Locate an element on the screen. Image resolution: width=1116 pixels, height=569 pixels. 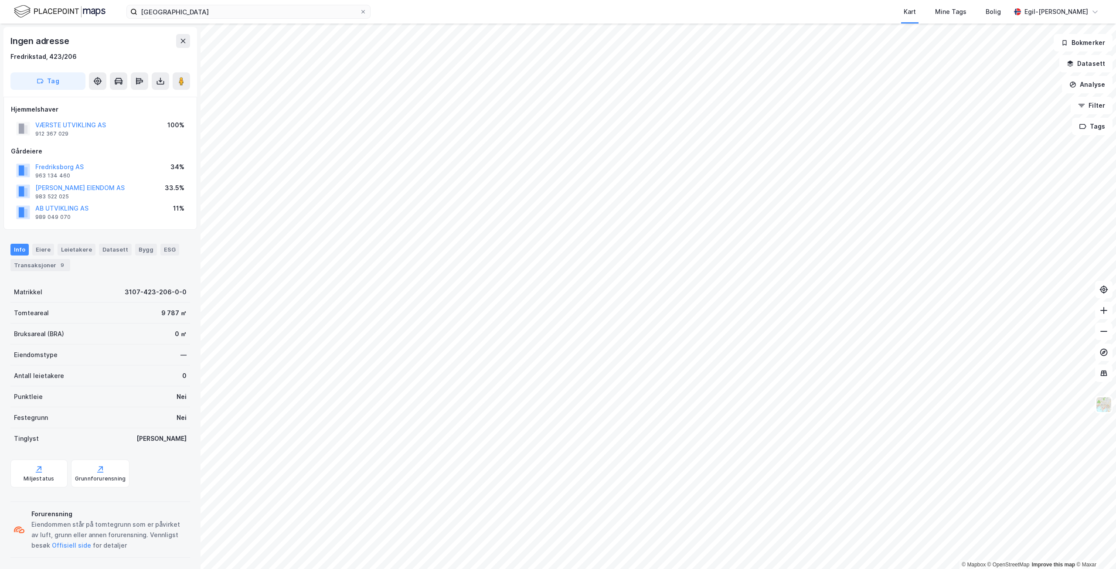
div: Eiendomstype is located at coordinates (36, 355).